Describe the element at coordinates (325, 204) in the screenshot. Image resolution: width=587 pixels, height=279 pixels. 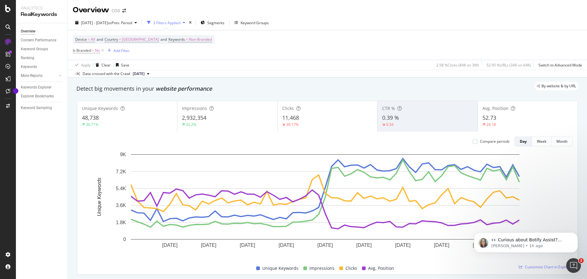
I see `svg: A chart.` at that location.